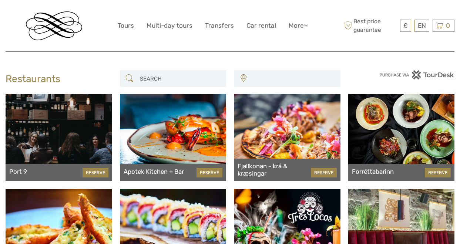 Image resolution: width=460 pixels, height=244 pixels. Describe the element at coordinates (372, 172) in the screenshot. I see `a: Forréttabarinn` at that location.